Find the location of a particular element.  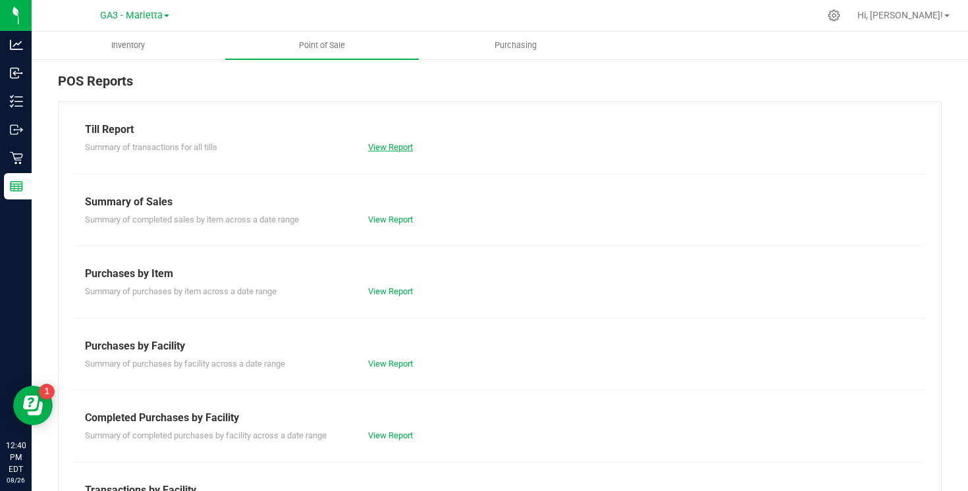

inline-svg: Reports is located at coordinates (16, 186).